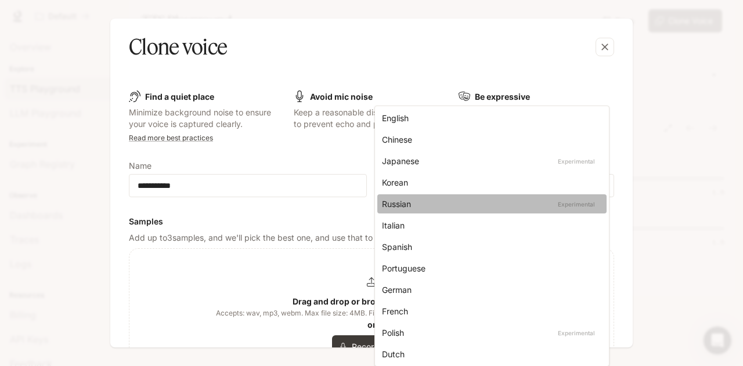 The image size is (743, 366). I want to click on div: French, so click(489, 311).